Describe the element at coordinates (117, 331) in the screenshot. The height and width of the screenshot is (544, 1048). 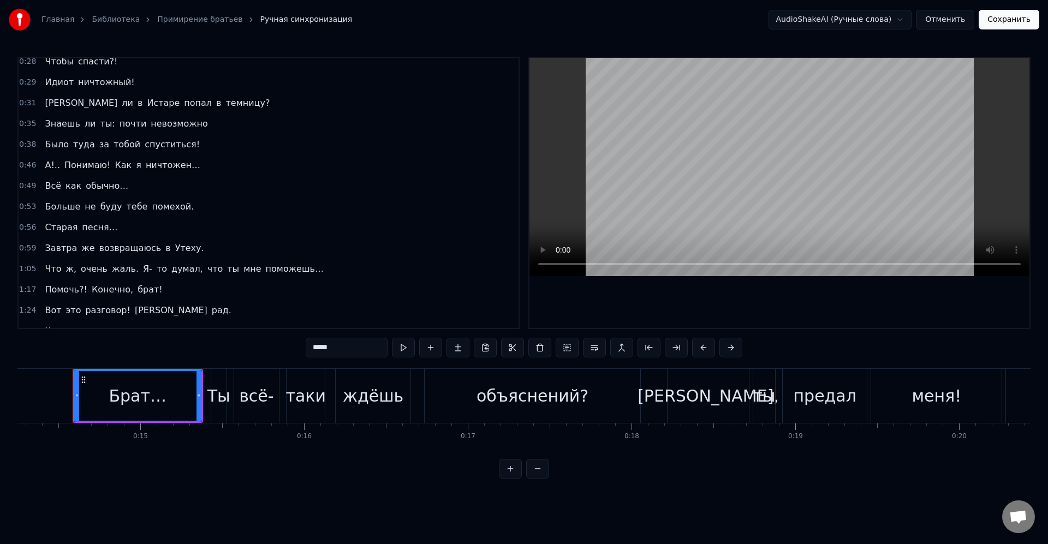
I see `span: зря` at that location.